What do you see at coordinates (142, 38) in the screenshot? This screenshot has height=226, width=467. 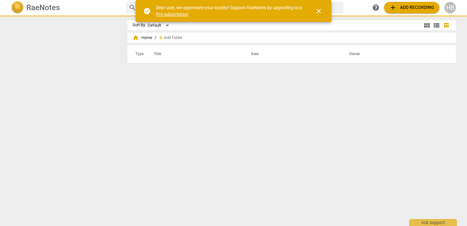 I see `span: Home` at bounding box center [142, 38].